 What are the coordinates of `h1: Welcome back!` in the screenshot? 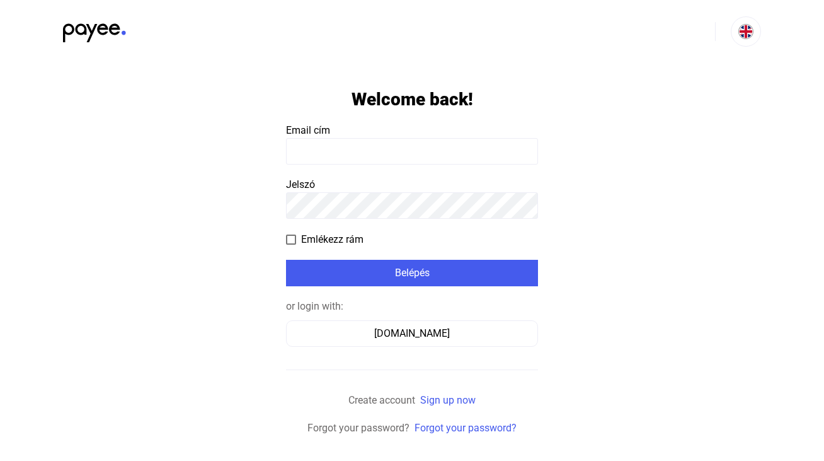 It's located at (412, 99).